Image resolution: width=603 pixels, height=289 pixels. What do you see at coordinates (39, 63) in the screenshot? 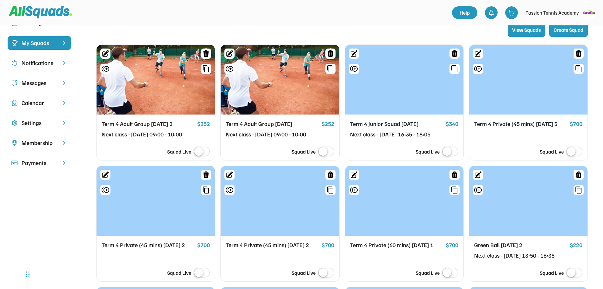
I see `div: Notifications` at bounding box center [39, 63].